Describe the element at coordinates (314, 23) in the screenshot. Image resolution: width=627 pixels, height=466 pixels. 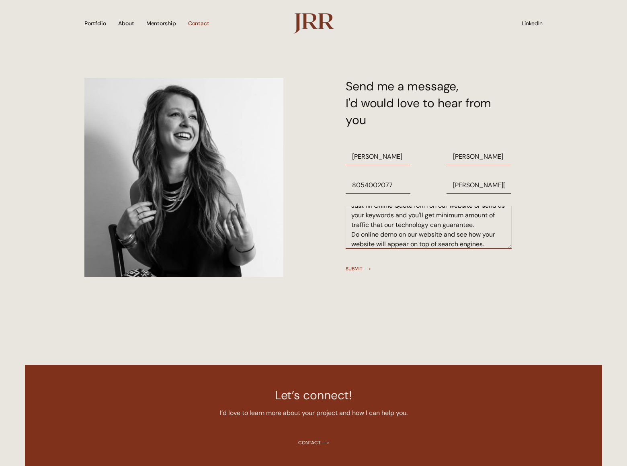
I see `img: logo` at that location.